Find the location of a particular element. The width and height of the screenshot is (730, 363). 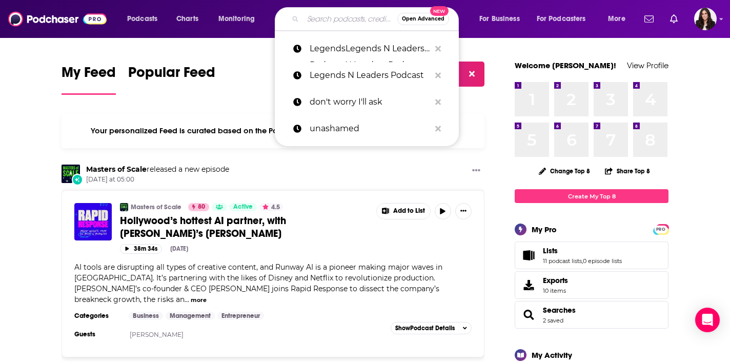

a: 11 podcast lists is located at coordinates (562, 261).